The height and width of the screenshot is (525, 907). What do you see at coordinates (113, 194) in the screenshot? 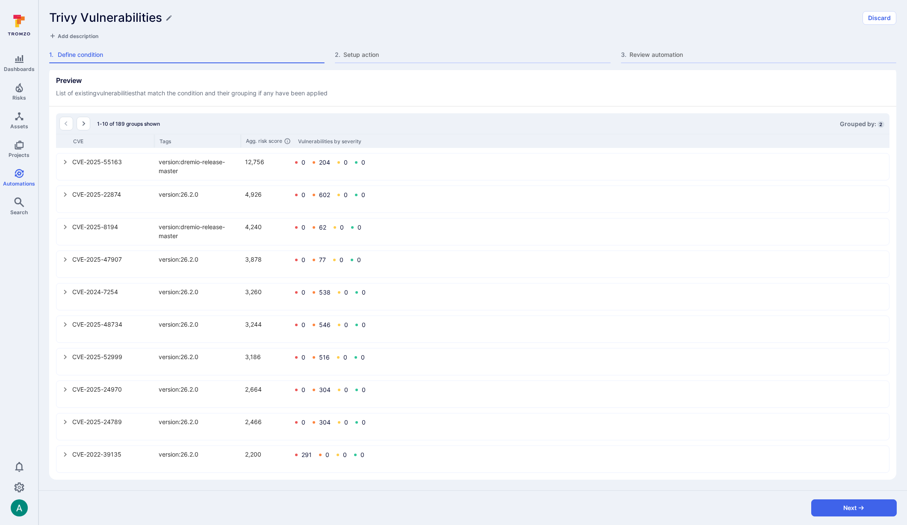
I see `div: CVE-2025-22874` at bounding box center [113, 194].